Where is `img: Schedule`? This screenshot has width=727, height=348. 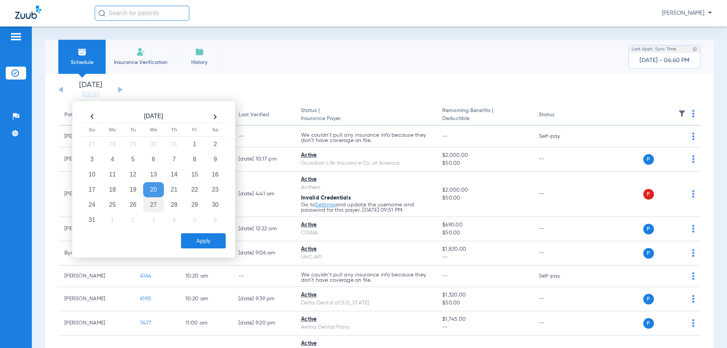 img: Schedule is located at coordinates (82, 52).